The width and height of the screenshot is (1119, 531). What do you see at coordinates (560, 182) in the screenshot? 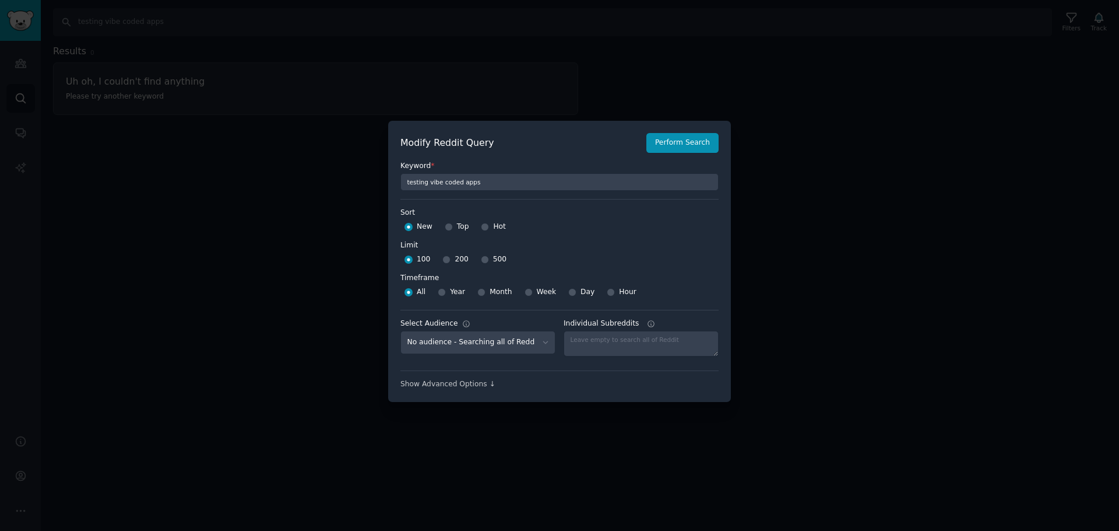
I see `input: Keyword to search on Reddit` at bounding box center [560, 182].